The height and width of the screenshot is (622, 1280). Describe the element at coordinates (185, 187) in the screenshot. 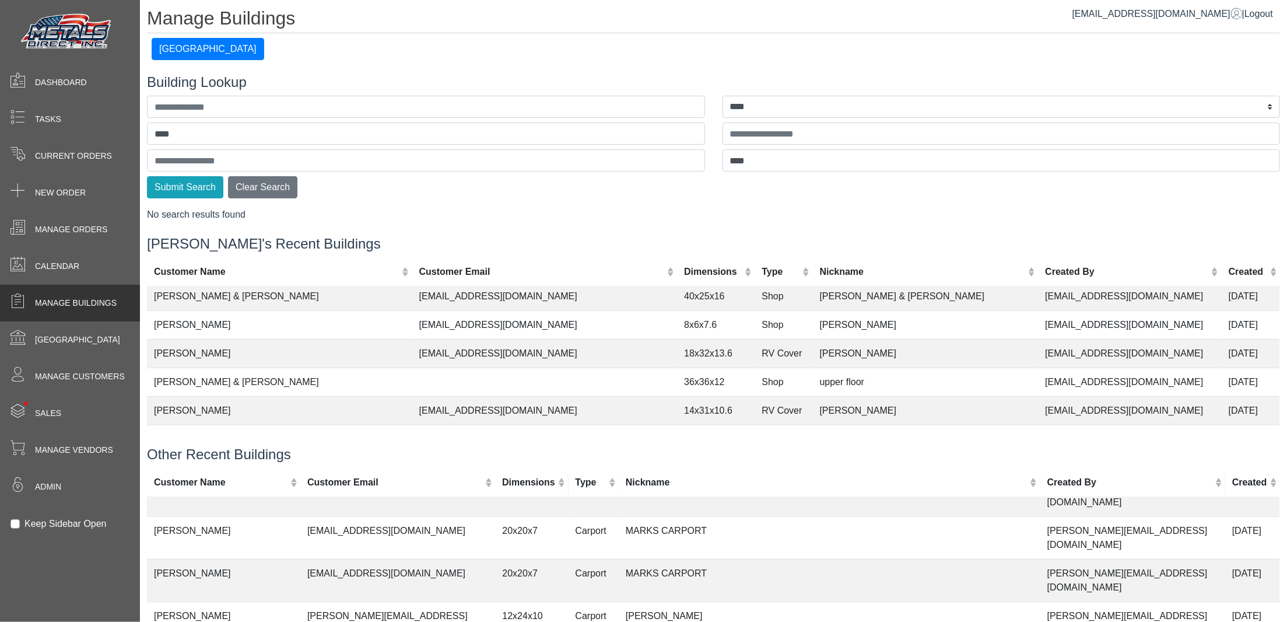

I see `button: Submit Search` at that location.